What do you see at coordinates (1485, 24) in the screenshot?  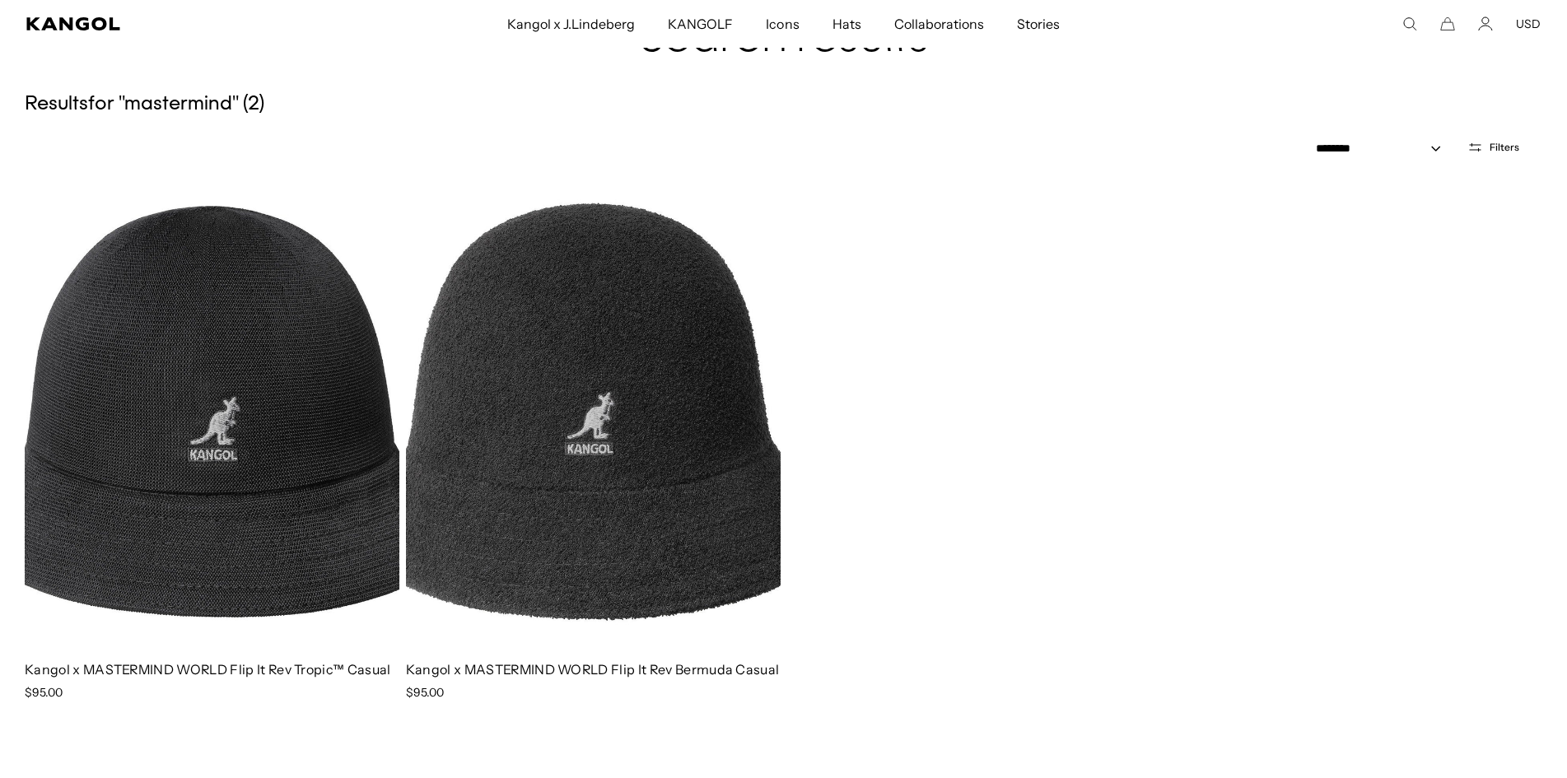 I see `a: Account` at bounding box center [1485, 24].